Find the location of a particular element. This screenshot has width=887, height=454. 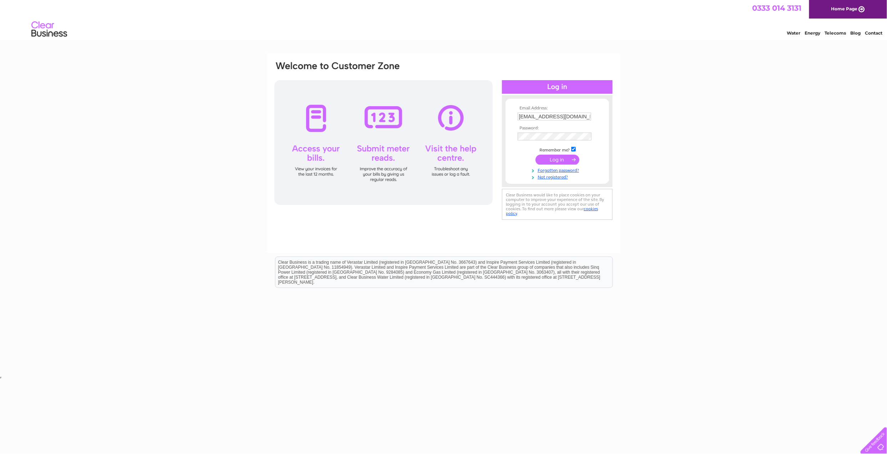

th: Email Address: is located at coordinates (557, 108).